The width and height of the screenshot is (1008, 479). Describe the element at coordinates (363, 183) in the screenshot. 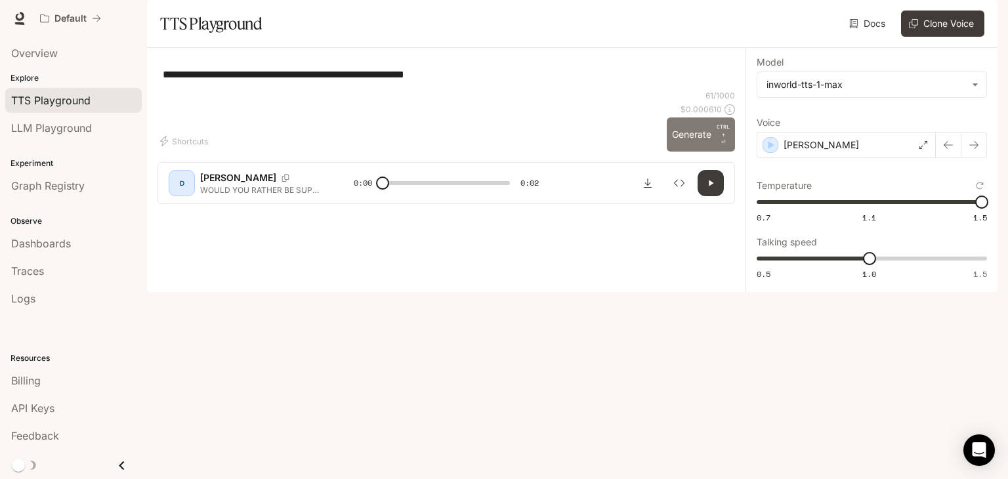

I see `span: 0:00` at that location.